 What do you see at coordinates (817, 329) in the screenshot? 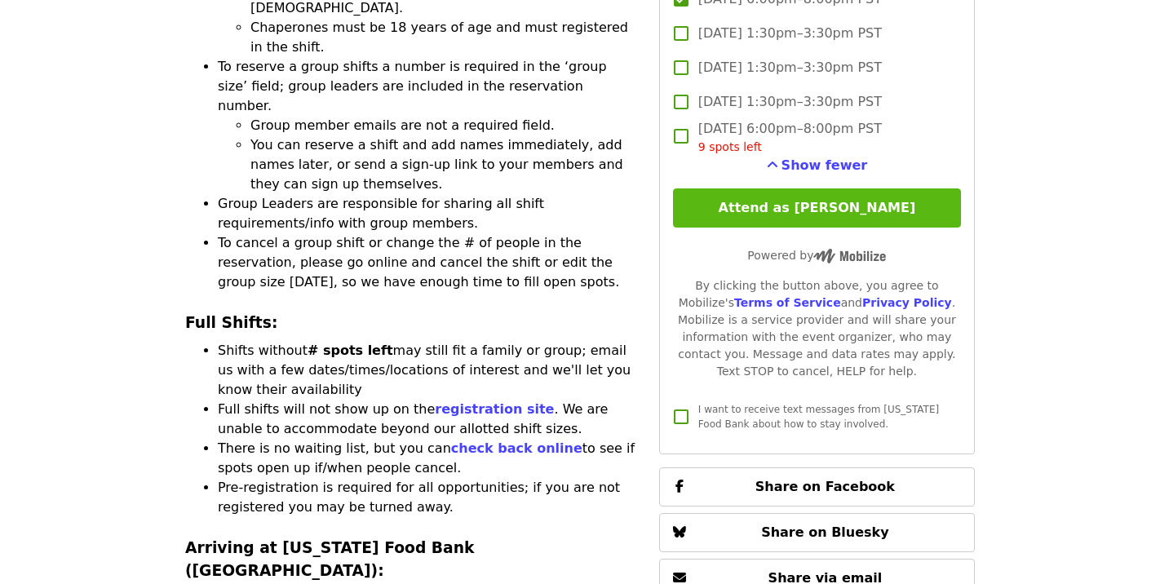
I see `div: By clicking the button above, you agree to Mobilize's and . Mobilize is a service provider and wi...` at bounding box center [817, 329].